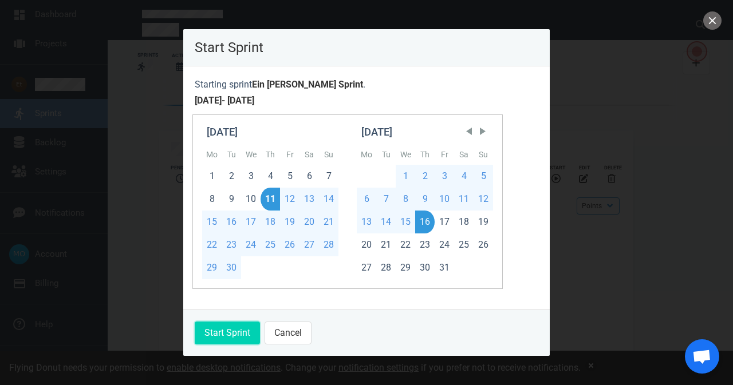 The image size is (733, 385). What do you see at coordinates (386, 268) in the screenshot?
I see `div: Tue Oct 28 2025` at bounding box center [386, 268].